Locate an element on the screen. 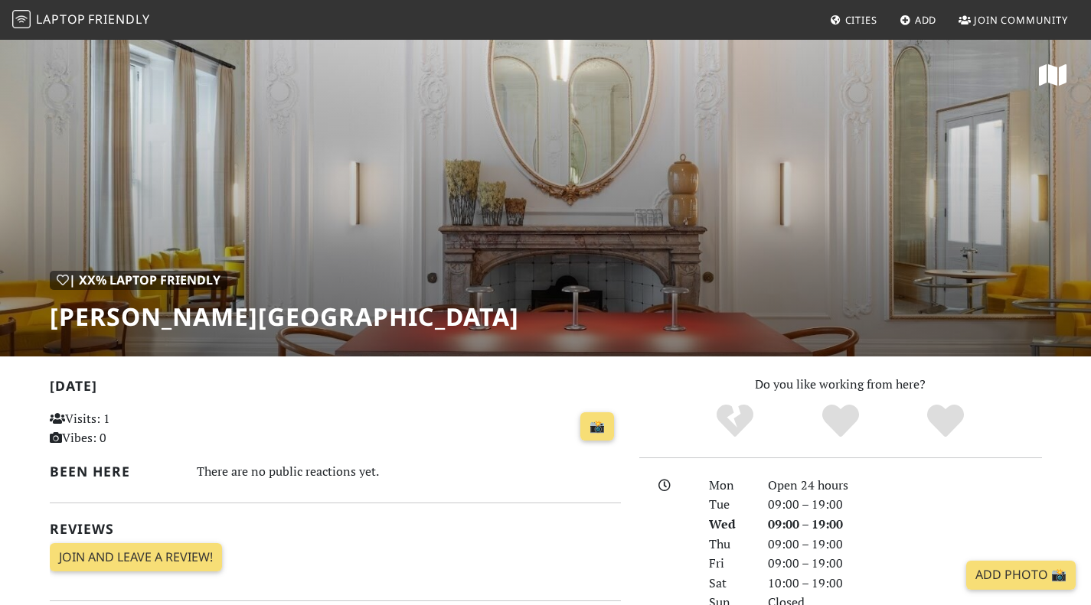 This screenshot has height=605, width=1091. h2: Reviews is located at coordinates (335, 529).